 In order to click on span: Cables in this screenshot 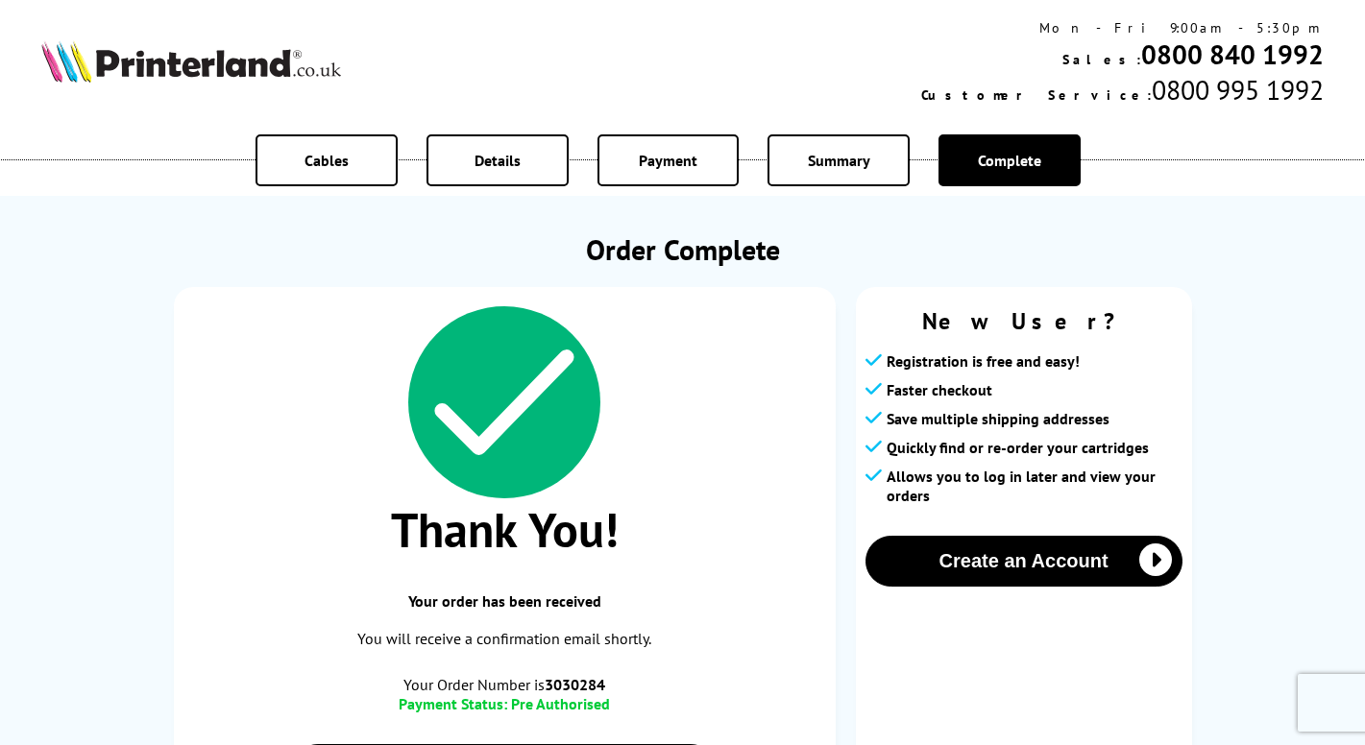, I will do `click(327, 160)`.